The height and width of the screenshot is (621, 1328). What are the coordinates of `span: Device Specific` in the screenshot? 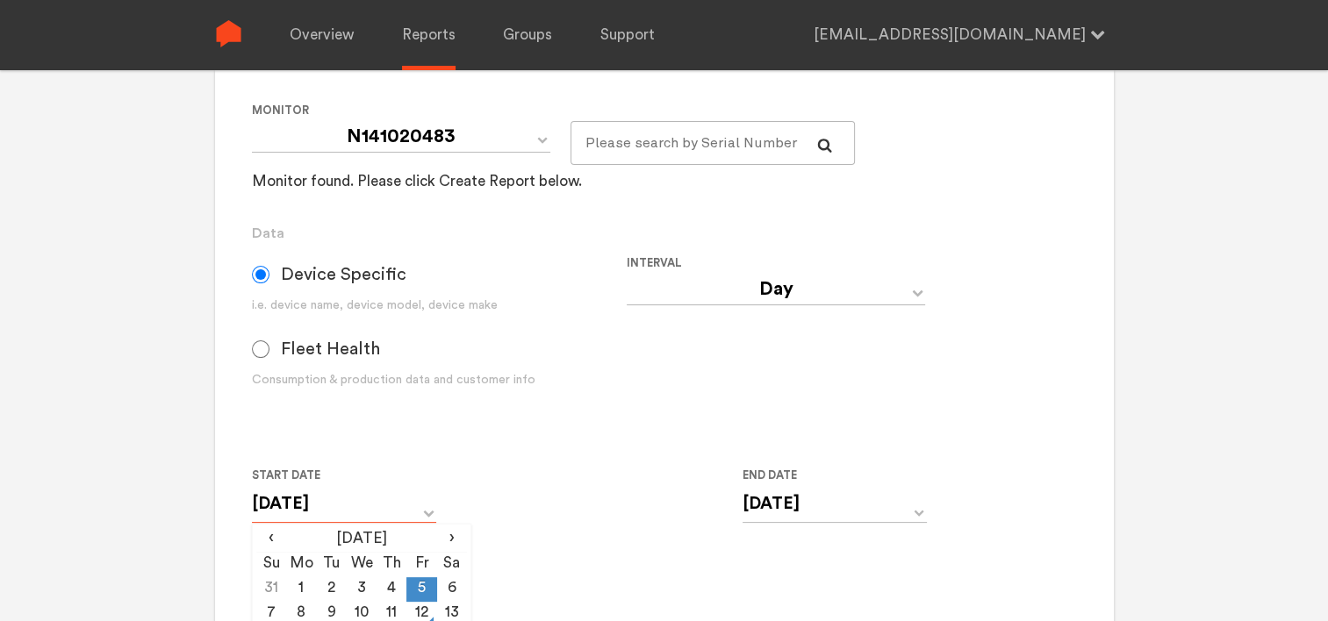 It's located at (343, 275).